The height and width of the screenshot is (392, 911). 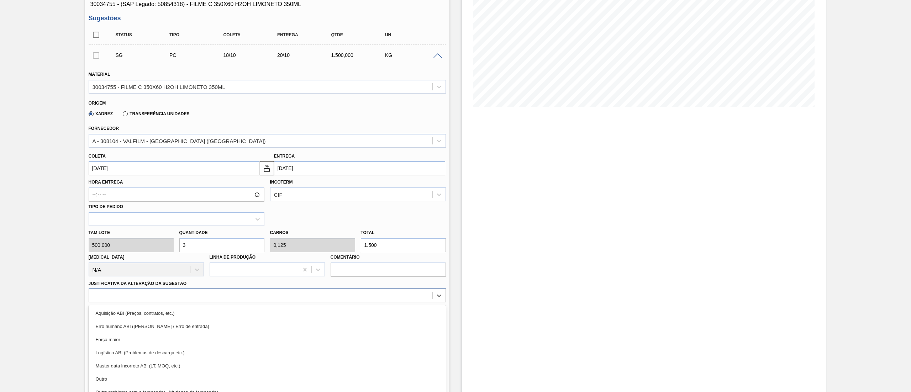 What do you see at coordinates (97, 156) in the screenshot?
I see `label: Coleta` at bounding box center [97, 156].